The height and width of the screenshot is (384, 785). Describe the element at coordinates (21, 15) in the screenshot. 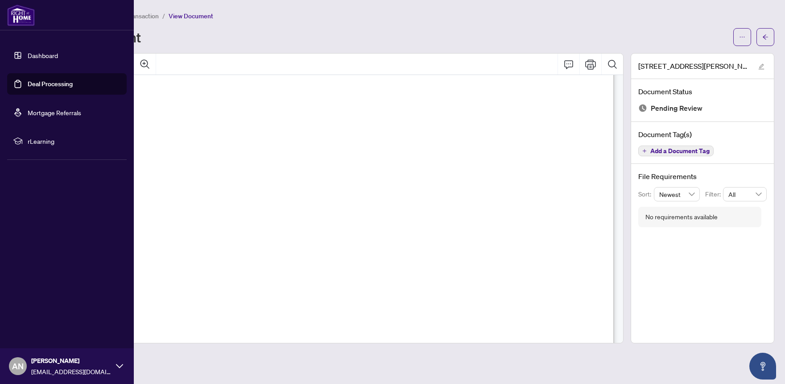

I see `img: logo` at that location.